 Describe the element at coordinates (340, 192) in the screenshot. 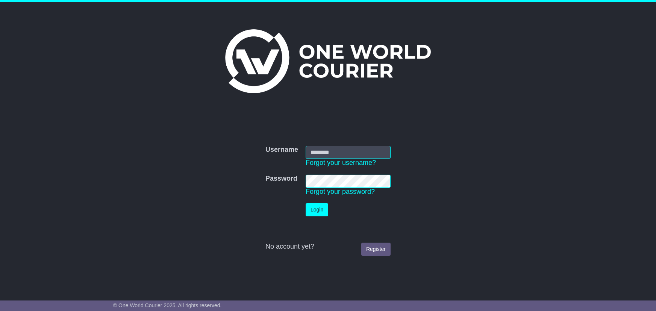

I see `a: Forgot your password?` at that location.